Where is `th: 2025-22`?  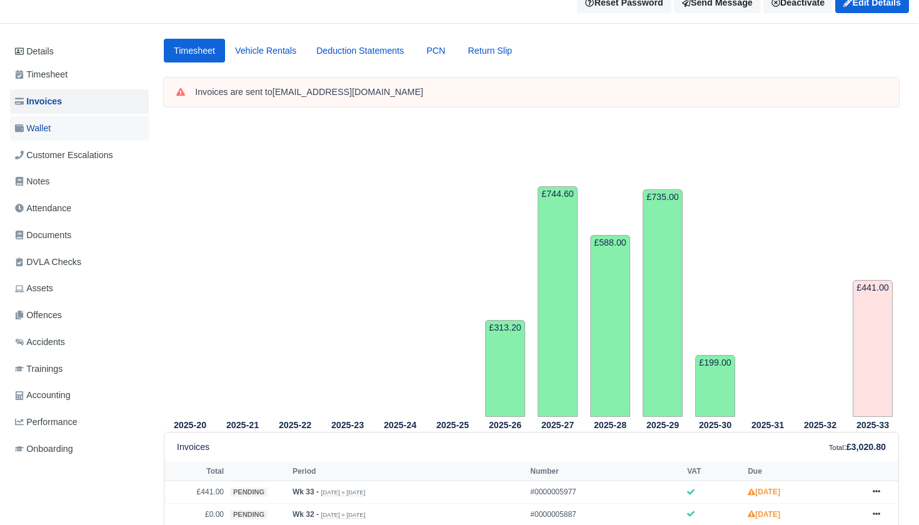 th: 2025-22 is located at coordinates (295, 425).